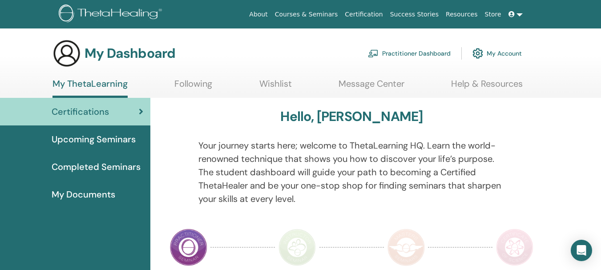  Describe the element at coordinates (373, 53) in the screenshot. I see `img: chalkboard-teacher.svg` at that location.